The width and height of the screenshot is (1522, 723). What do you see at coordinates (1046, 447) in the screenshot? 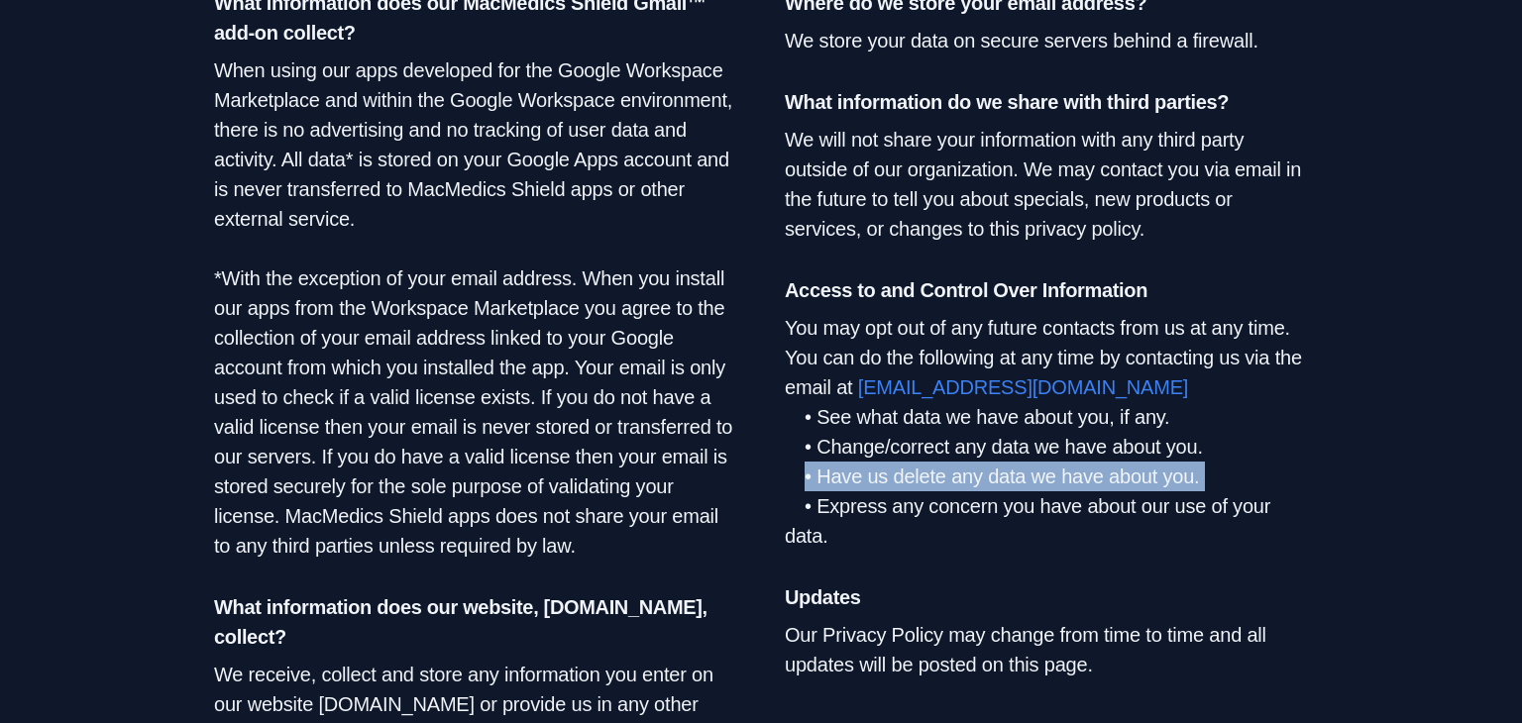
I see `li: • Change/correct any data we have about you.` at bounding box center [1046, 447].